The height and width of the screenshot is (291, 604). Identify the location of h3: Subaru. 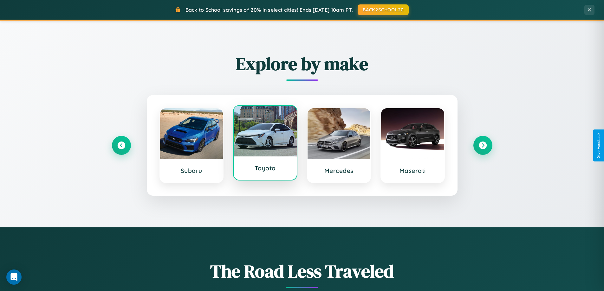
(191, 171).